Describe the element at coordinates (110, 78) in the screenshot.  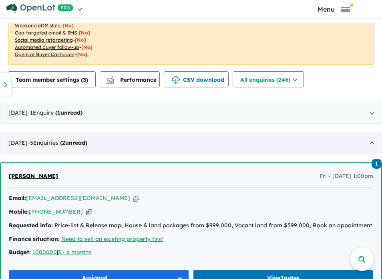
I see `img: line-chart.svg` at that location.